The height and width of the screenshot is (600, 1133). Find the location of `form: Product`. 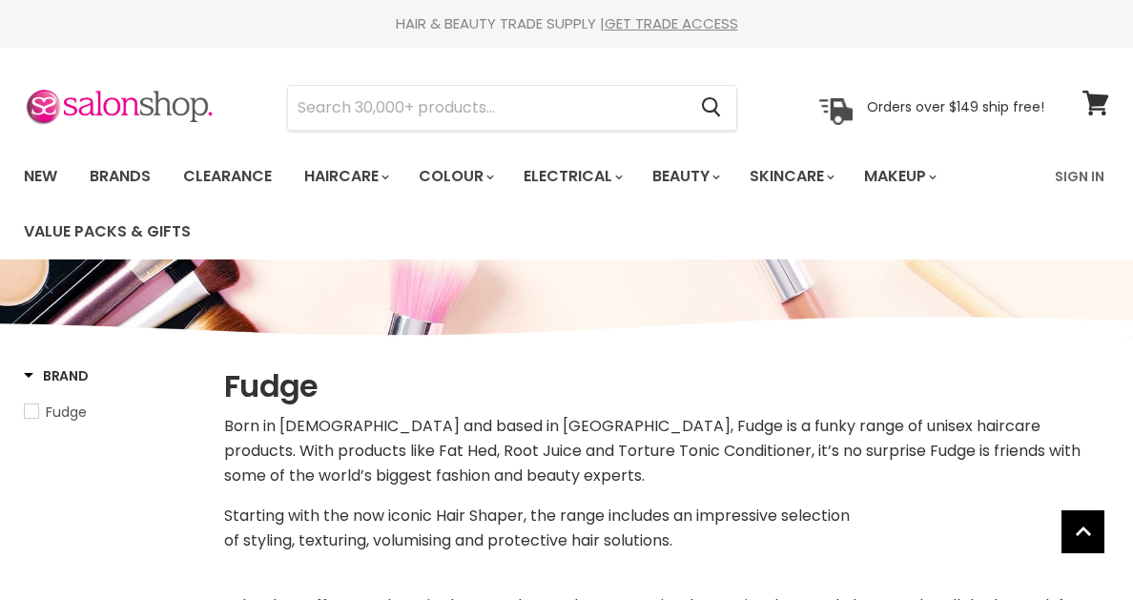

form: Product is located at coordinates (512, 108).